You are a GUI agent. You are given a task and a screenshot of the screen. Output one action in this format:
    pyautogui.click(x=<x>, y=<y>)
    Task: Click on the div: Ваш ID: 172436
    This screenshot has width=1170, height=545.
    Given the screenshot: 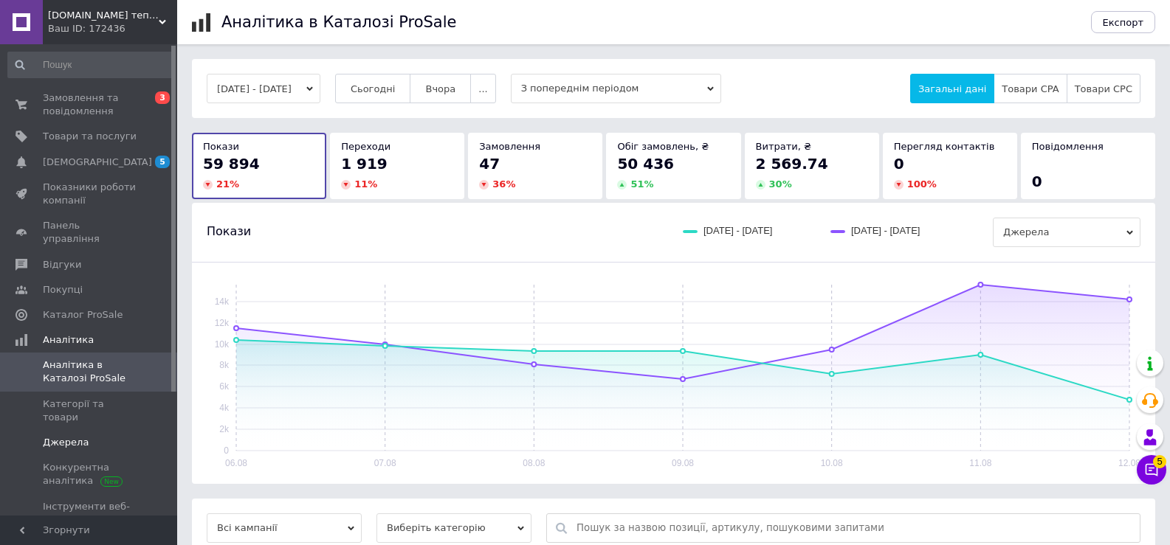 What is the action you would take?
    pyautogui.click(x=112, y=29)
    